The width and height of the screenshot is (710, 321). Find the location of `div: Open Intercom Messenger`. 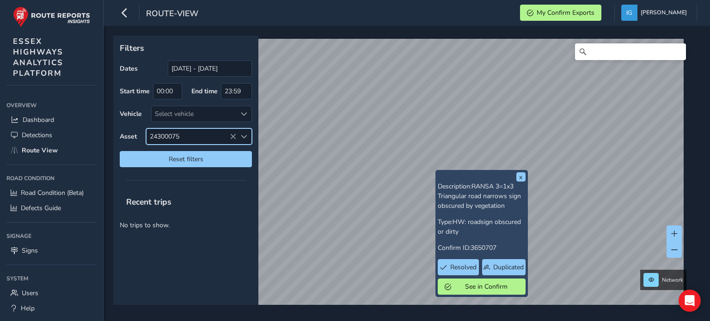

div: Open Intercom Messenger is located at coordinates (690, 301).